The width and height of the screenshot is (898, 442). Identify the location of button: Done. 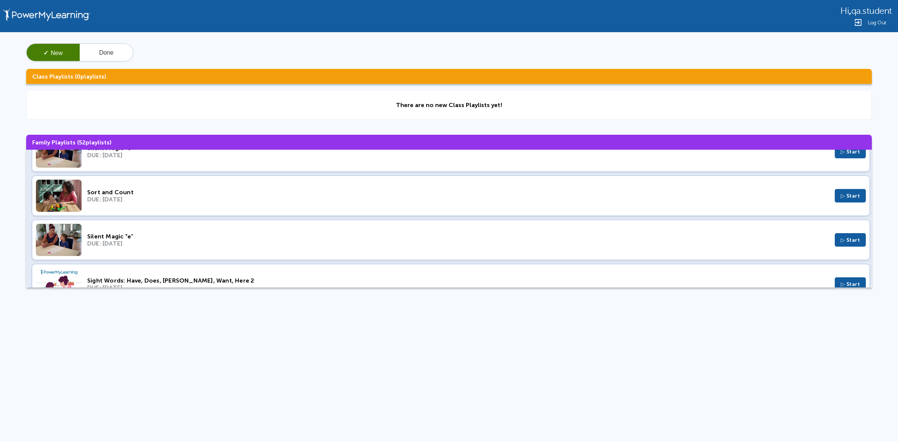
(106, 53).